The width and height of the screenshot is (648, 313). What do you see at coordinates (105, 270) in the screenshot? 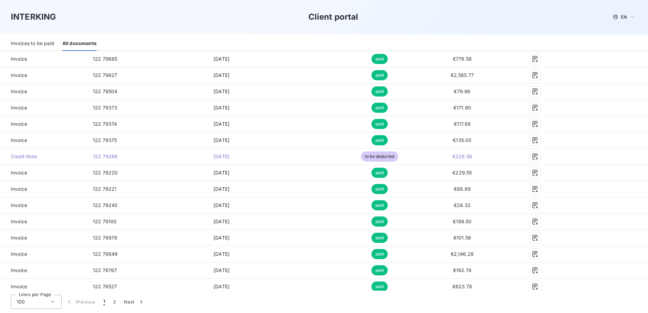
I see `span: 122 78767` at bounding box center [105, 270].